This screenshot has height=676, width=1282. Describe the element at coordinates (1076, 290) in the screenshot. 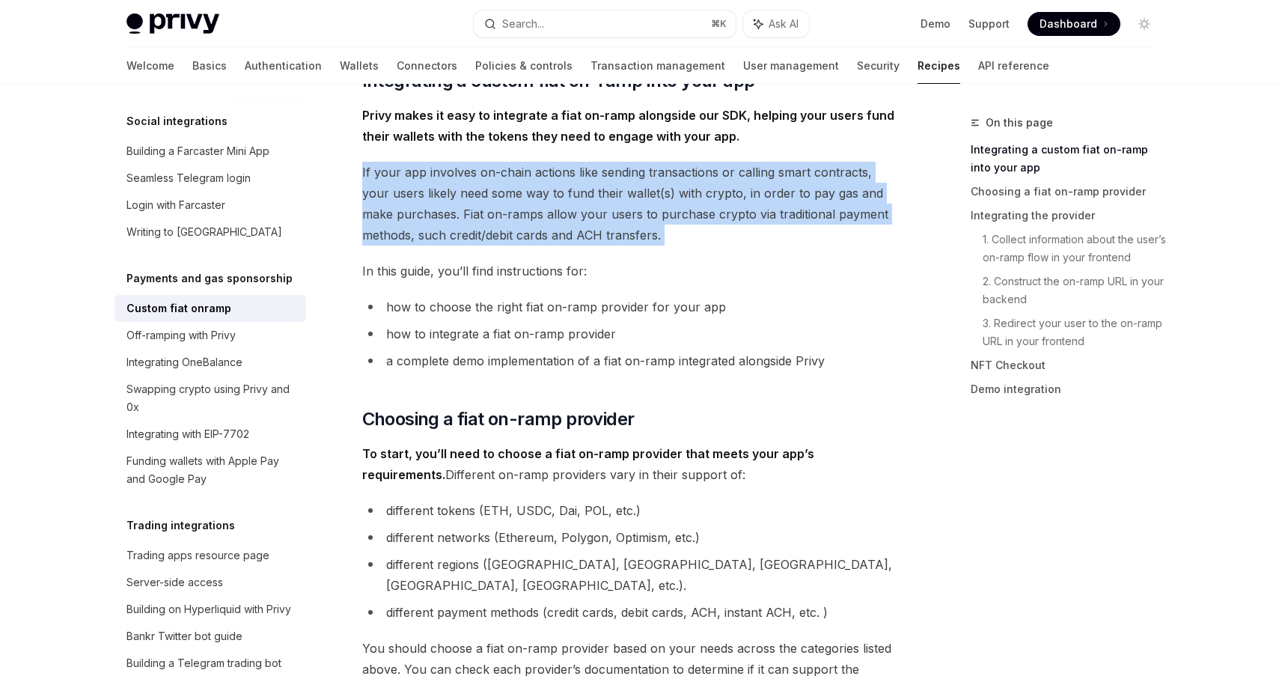

I see `a: 2. Construct the on-ramp URL in your backend` at that location.